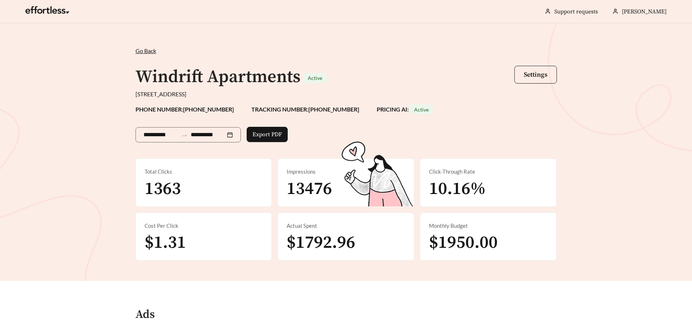  What do you see at coordinates (146, 51) in the screenshot?
I see `span: Go Back` at bounding box center [146, 51].